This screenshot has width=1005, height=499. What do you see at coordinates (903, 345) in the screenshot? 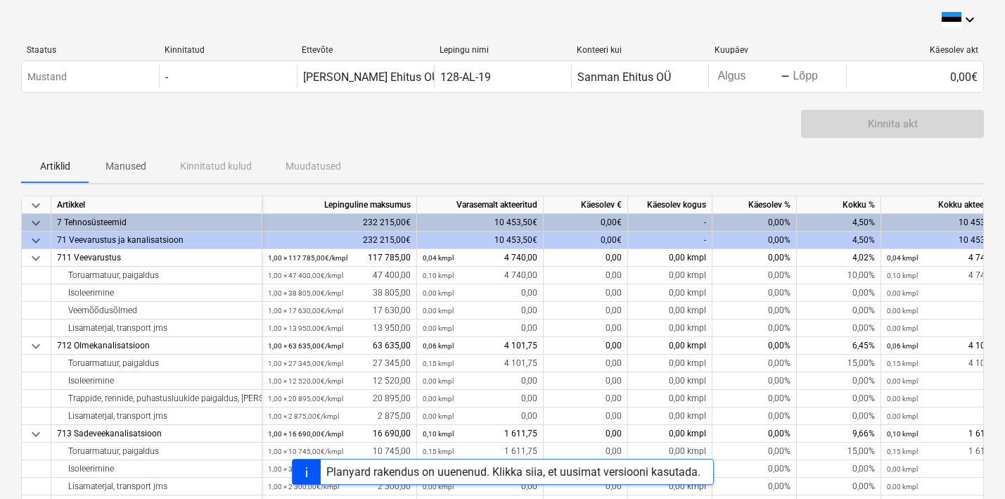
I see `small: 0,06 kmpl` at bounding box center [903, 345].